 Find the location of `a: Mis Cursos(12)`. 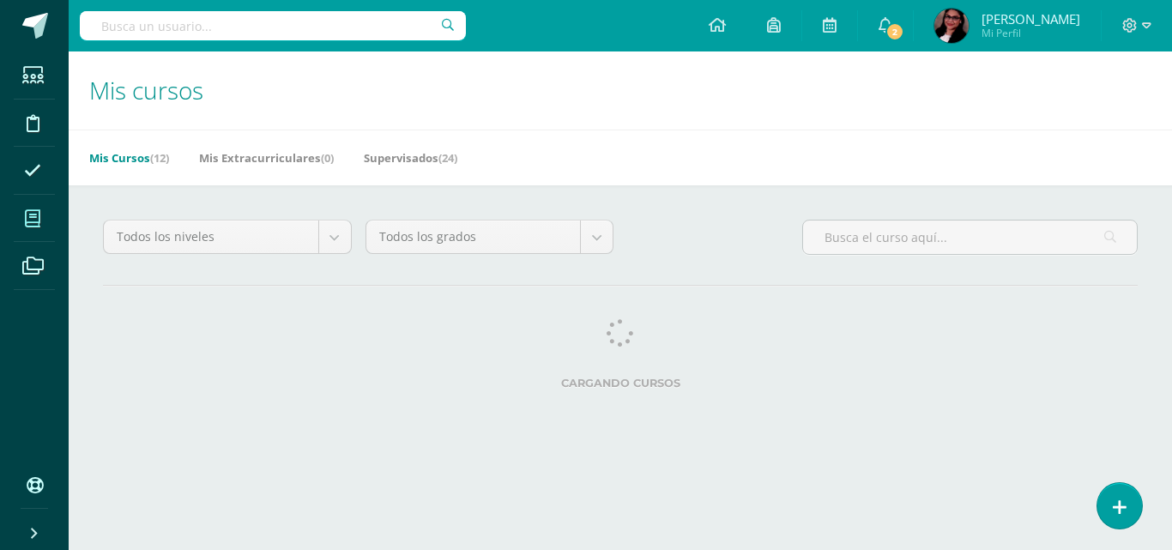

a: Mis Cursos(12) is located at coordinates (129, 158).